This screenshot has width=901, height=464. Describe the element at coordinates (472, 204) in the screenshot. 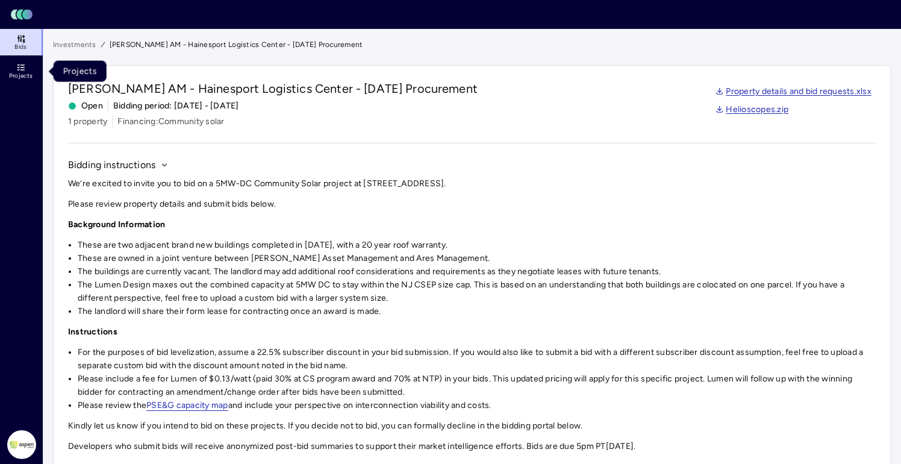

I see `p: Please review property details and submit bids below.` at that location.